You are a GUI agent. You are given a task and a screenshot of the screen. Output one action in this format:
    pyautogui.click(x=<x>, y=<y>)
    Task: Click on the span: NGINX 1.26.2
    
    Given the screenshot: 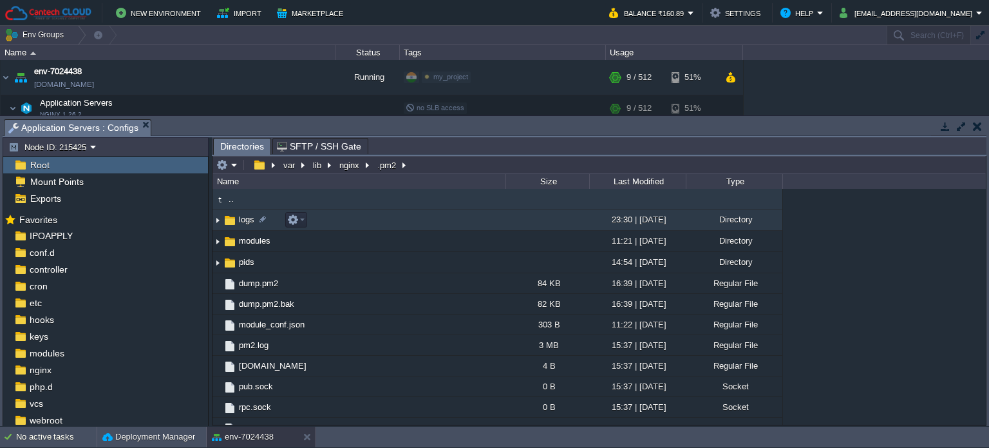 What is the action you would take?
    pyautogui.click(x=61, y=115)
    